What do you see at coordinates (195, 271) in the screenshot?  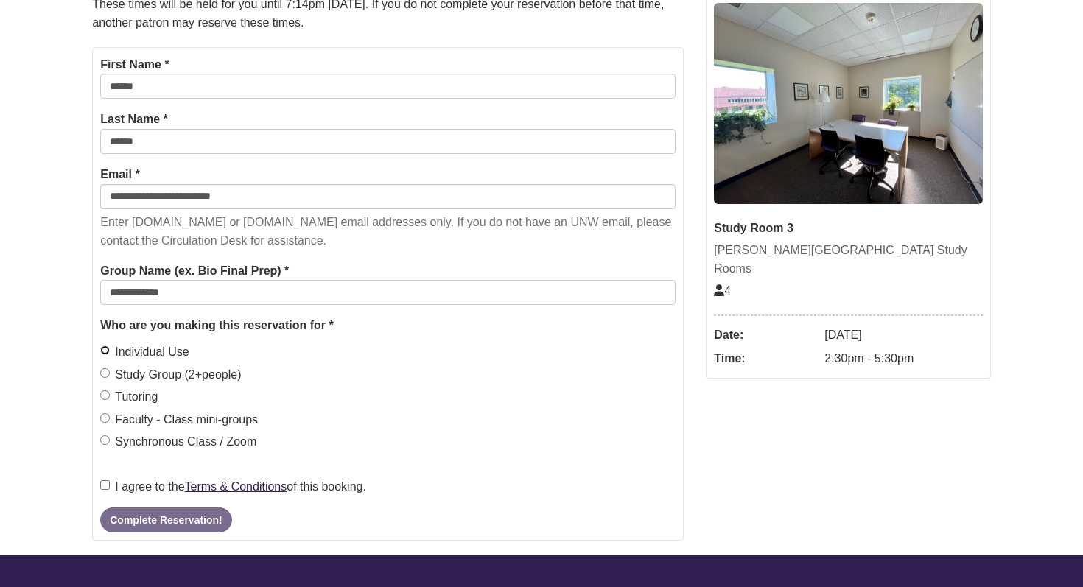 I see `label: Group Name (ex. Bio Final Prep) *` at bounding box center [195, 271].